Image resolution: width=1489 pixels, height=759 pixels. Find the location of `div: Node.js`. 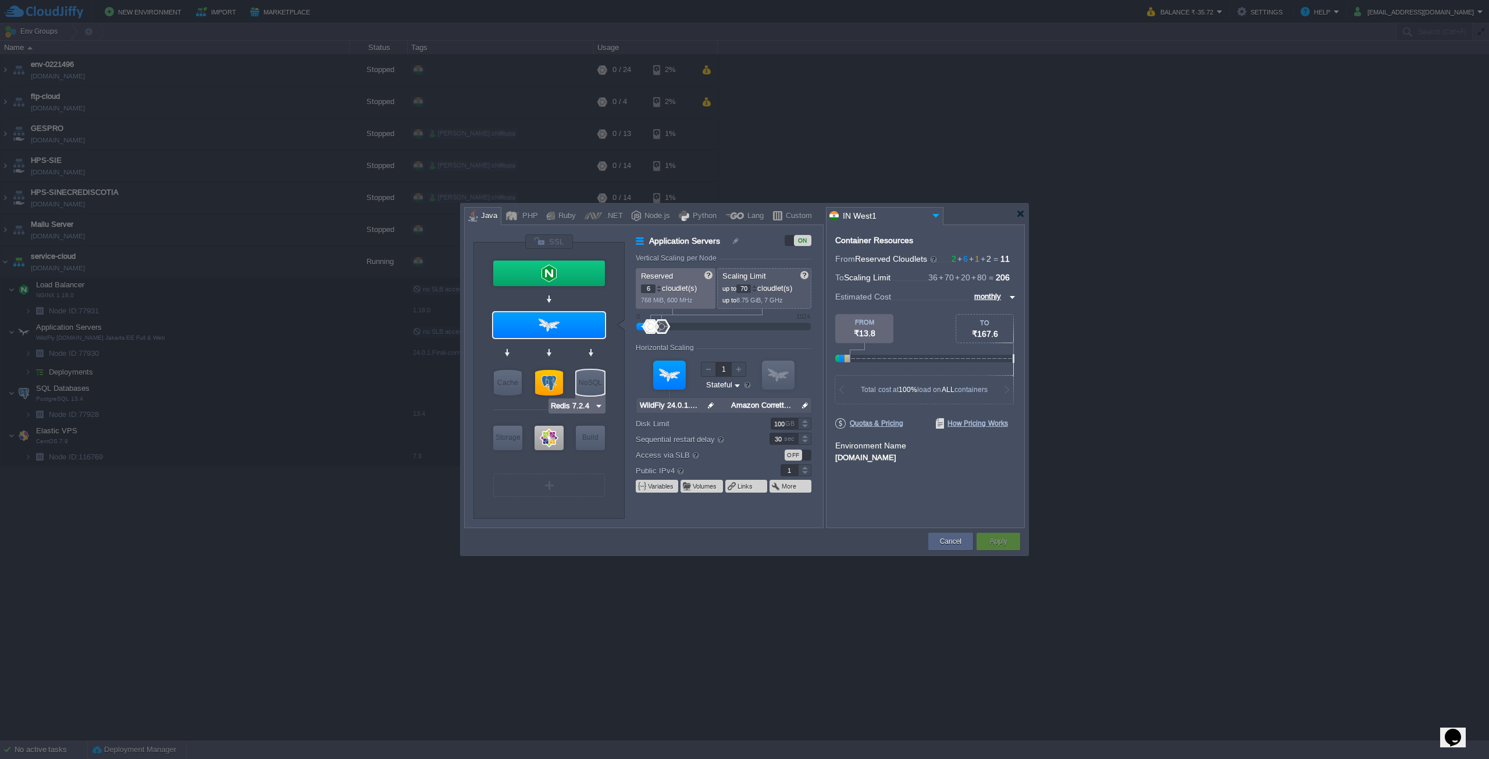

div: Node.js is located at coordinates (656, 216).